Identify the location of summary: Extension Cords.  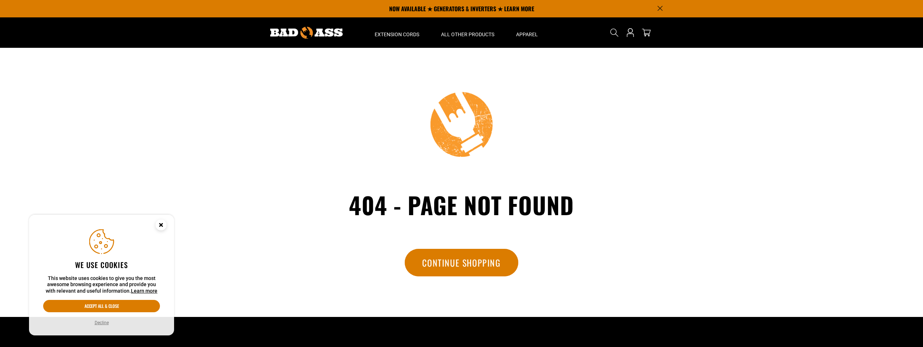
(397, 33).